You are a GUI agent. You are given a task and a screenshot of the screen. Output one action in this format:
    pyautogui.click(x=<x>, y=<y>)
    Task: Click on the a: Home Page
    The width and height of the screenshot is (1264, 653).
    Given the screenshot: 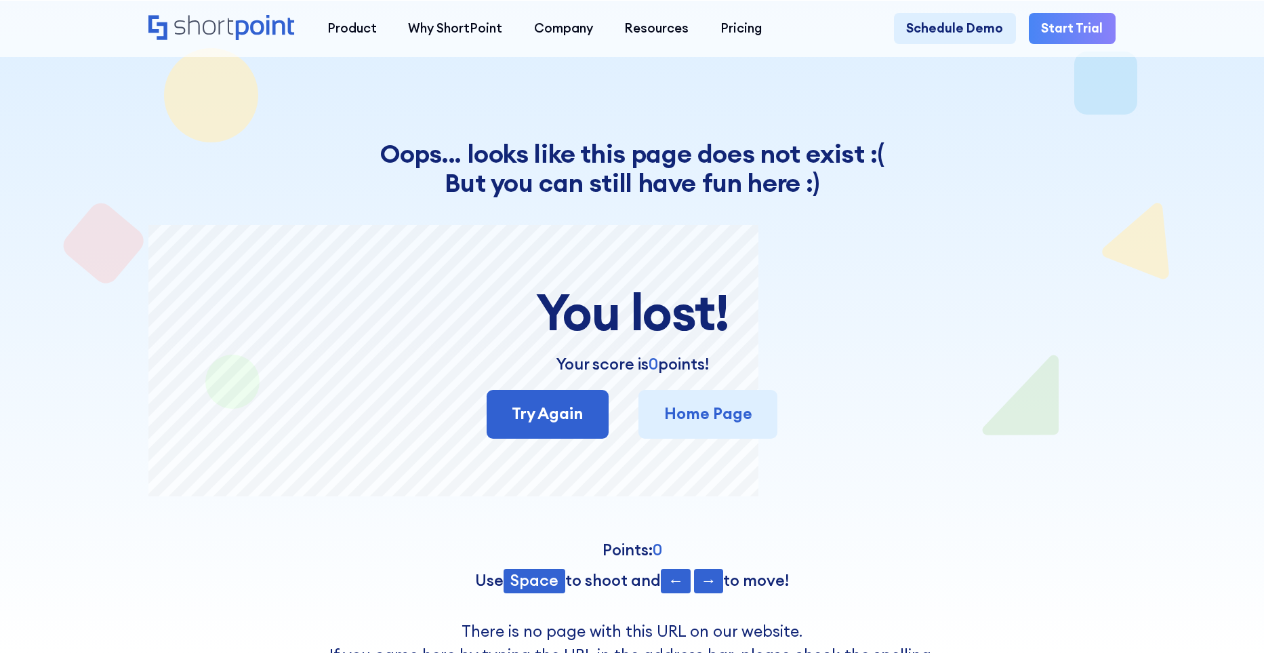 What is the action you would take?
    pyautogui.click(x=708, y=414)
    